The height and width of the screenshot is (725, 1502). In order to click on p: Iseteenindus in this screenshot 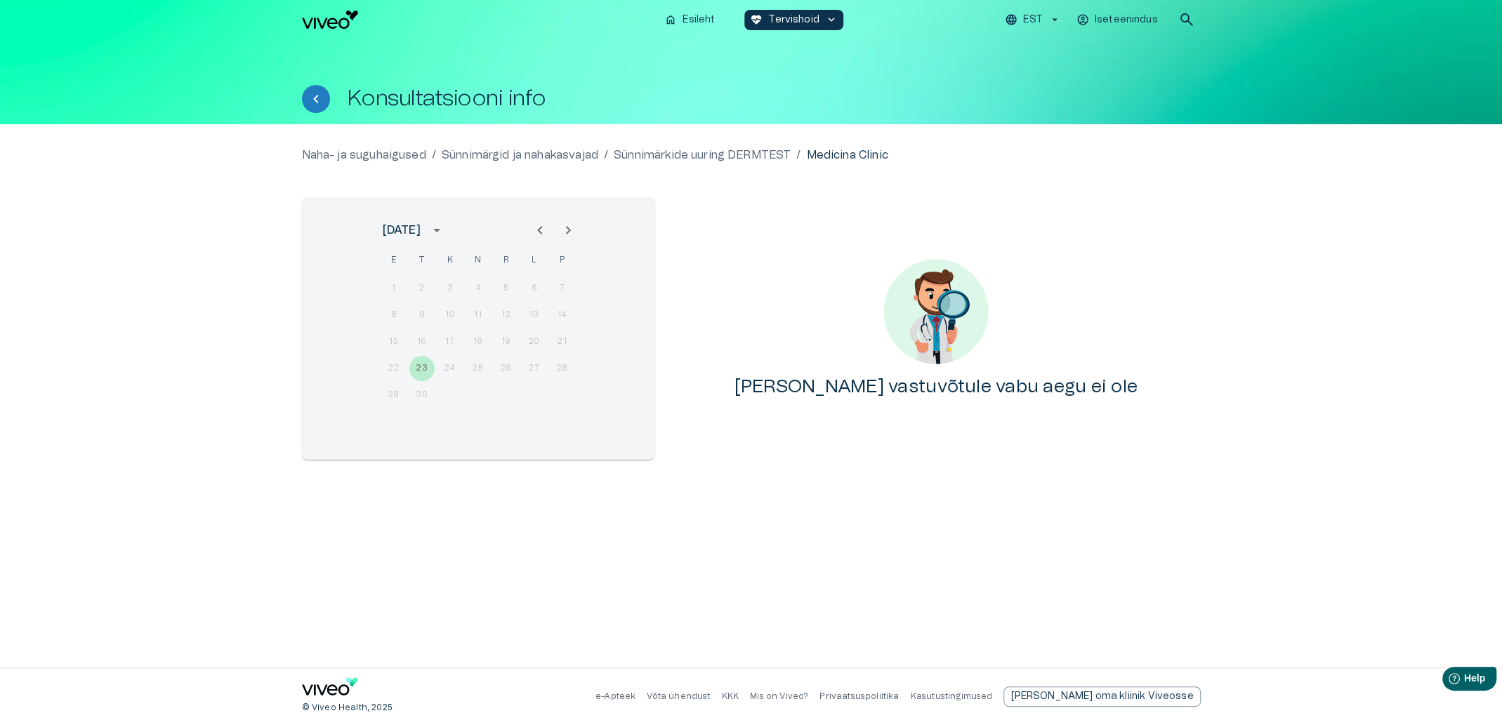, I will do `click(1126, 20)`.